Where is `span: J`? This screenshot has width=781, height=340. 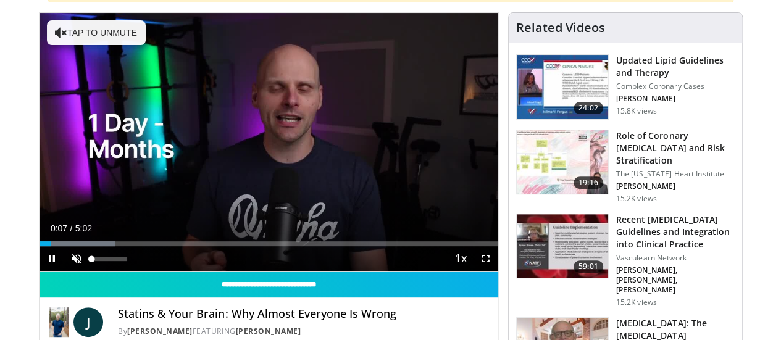
span: J is located at coordinates (88, 322).